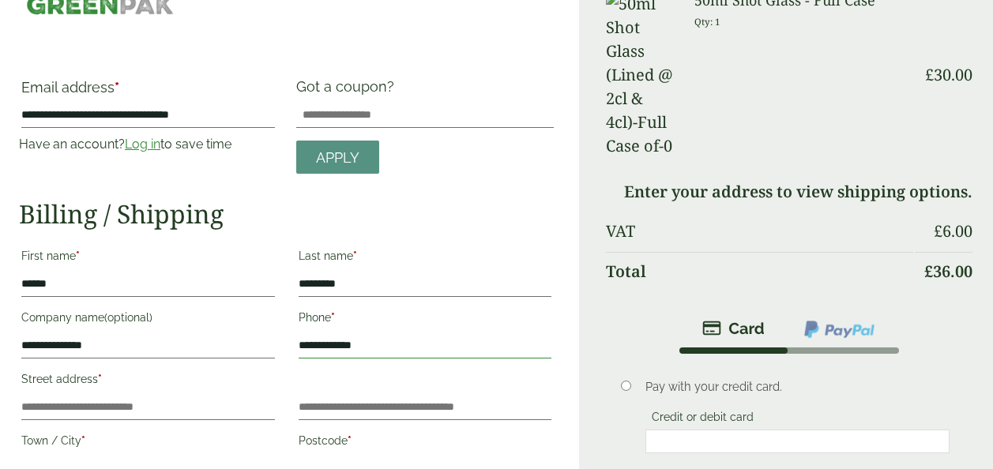 This screenshot has height=469, width=993. I want to click on label: Street address, so click(148, 382).